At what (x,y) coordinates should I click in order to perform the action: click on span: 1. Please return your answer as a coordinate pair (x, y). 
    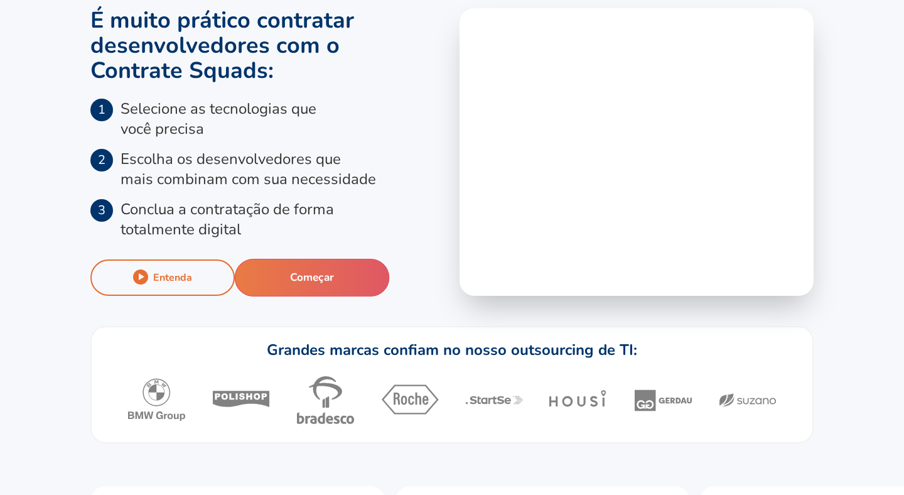
    Looking at the image, I should click on (102, 110).